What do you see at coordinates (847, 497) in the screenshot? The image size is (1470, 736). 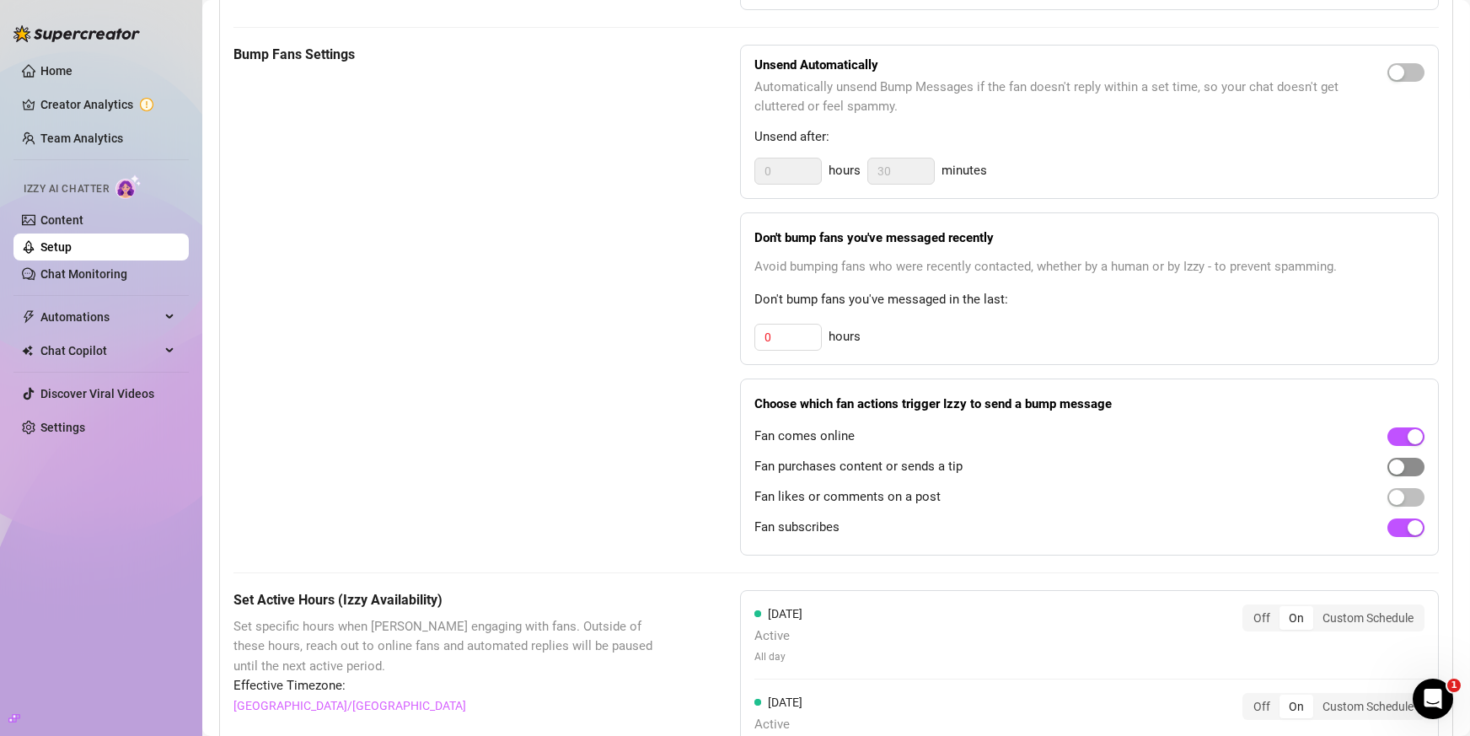 I see `span: Fan likes or comments on a post` at bounding box center [847, 497].